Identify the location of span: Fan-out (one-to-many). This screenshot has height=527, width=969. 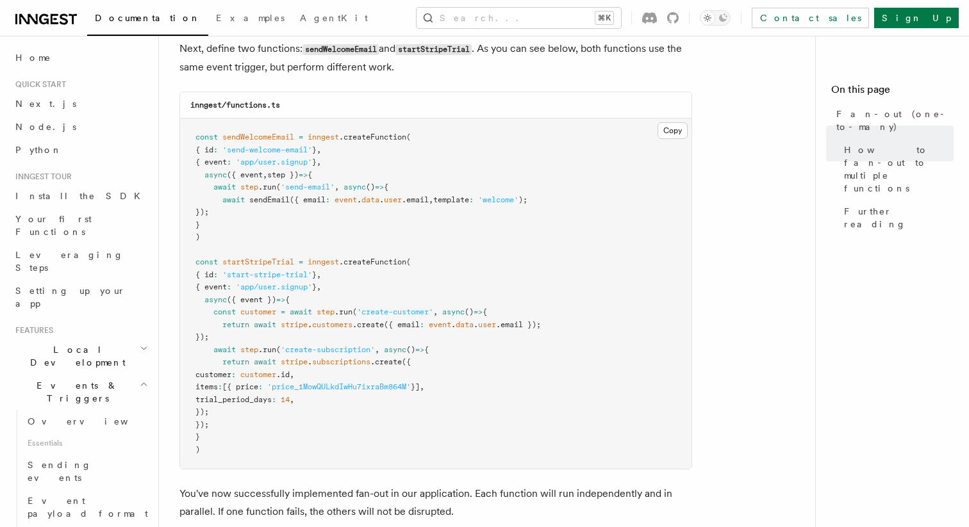
(894, 120).